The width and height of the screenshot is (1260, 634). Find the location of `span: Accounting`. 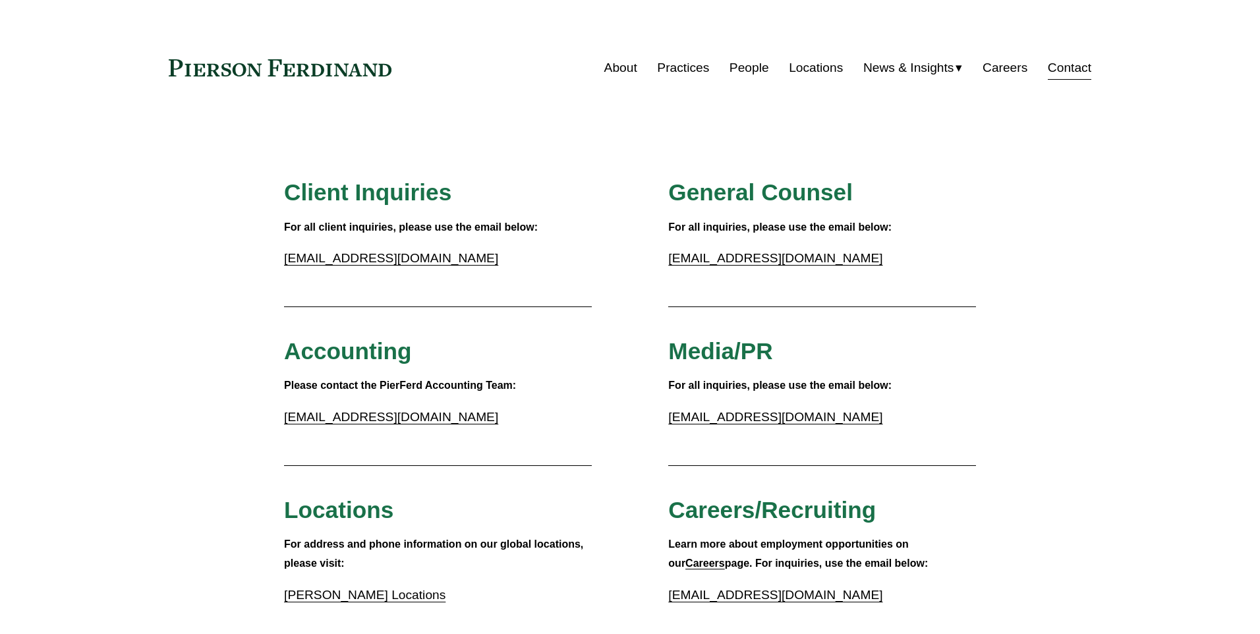

span: Accounting is located at coordinates (348, 351).